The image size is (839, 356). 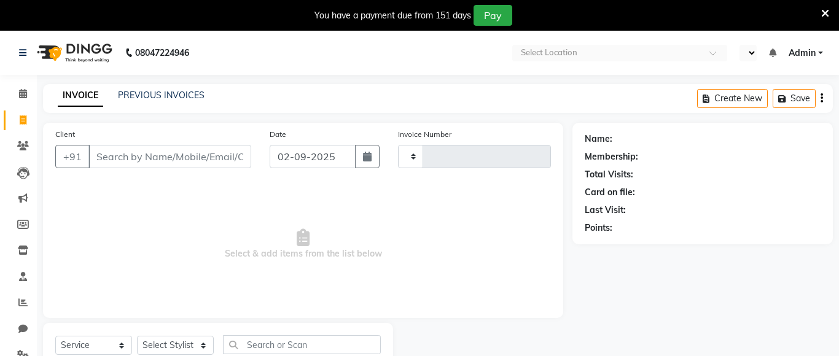 I want to click on img: logo, so click(x=73, y=53).